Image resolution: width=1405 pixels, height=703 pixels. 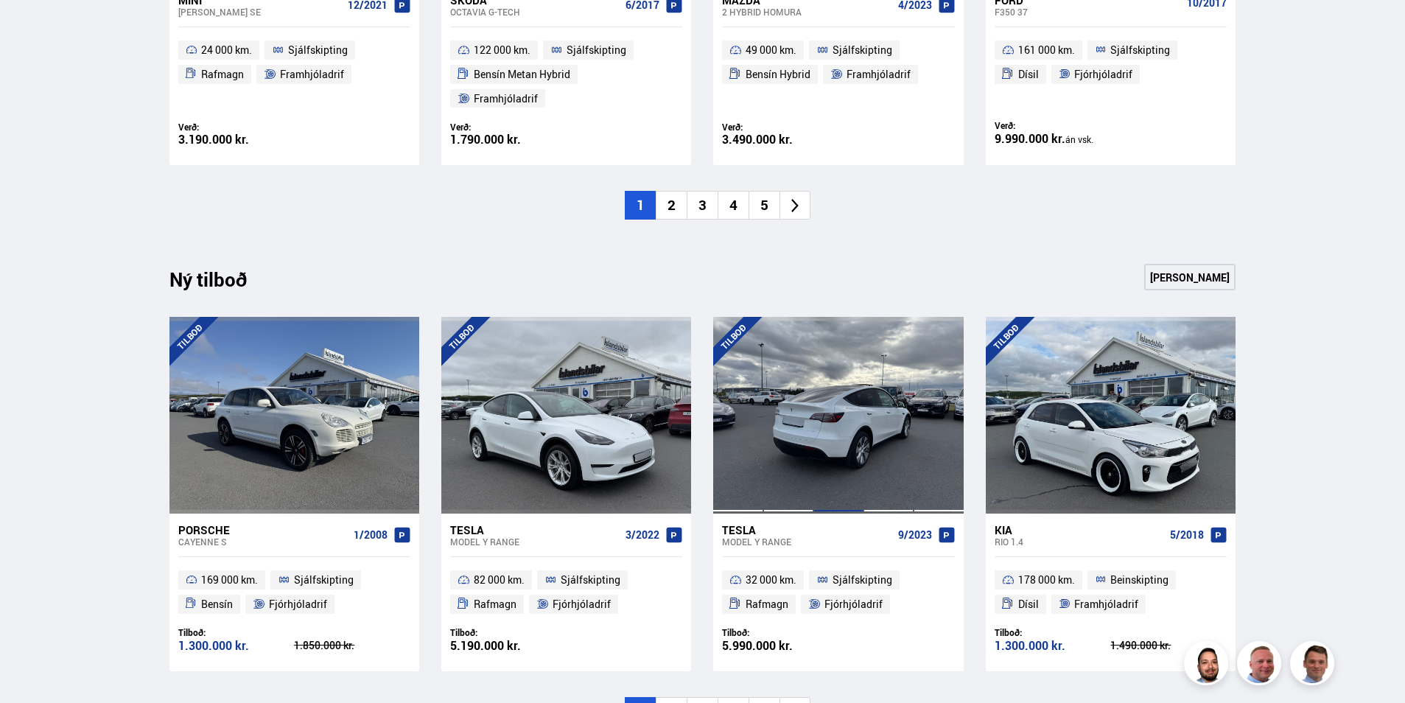 I want to click on div: 5.990.000 kr., so click(x=780, y=646).